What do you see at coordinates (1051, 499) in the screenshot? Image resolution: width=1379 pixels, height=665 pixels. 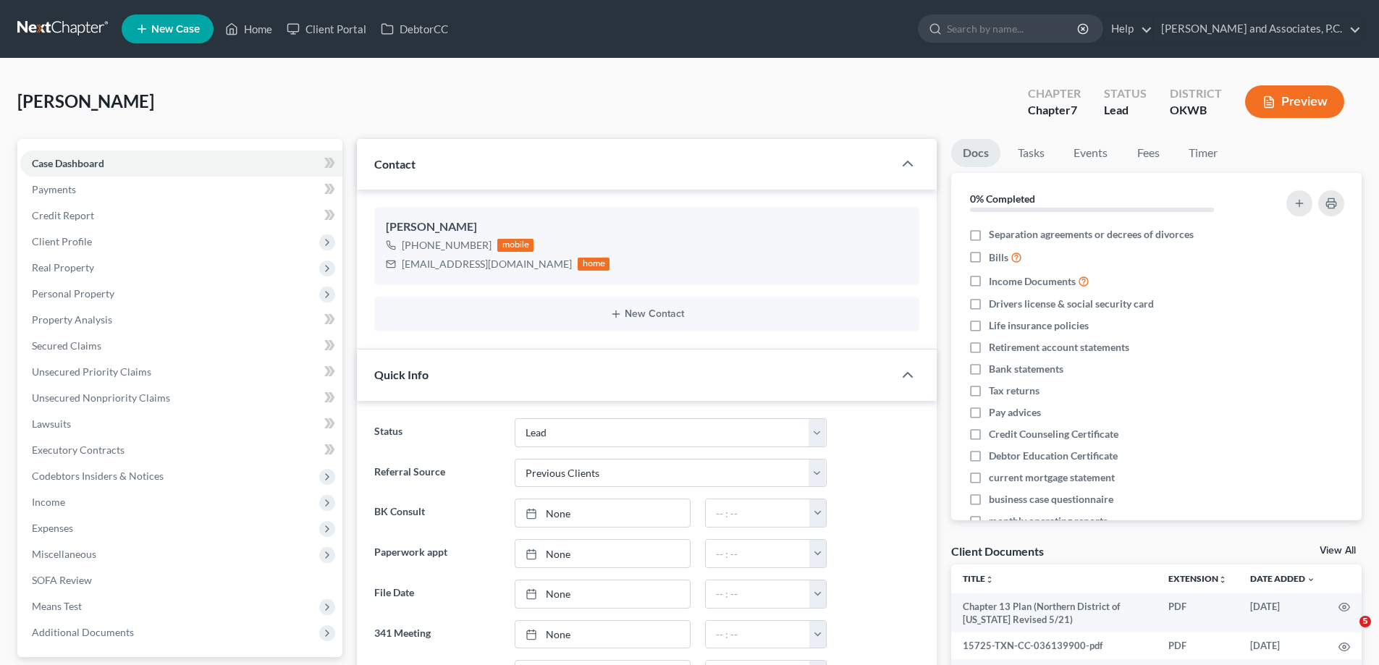 I see `span: business case questionnaire` at bounding box center [1051, 499].